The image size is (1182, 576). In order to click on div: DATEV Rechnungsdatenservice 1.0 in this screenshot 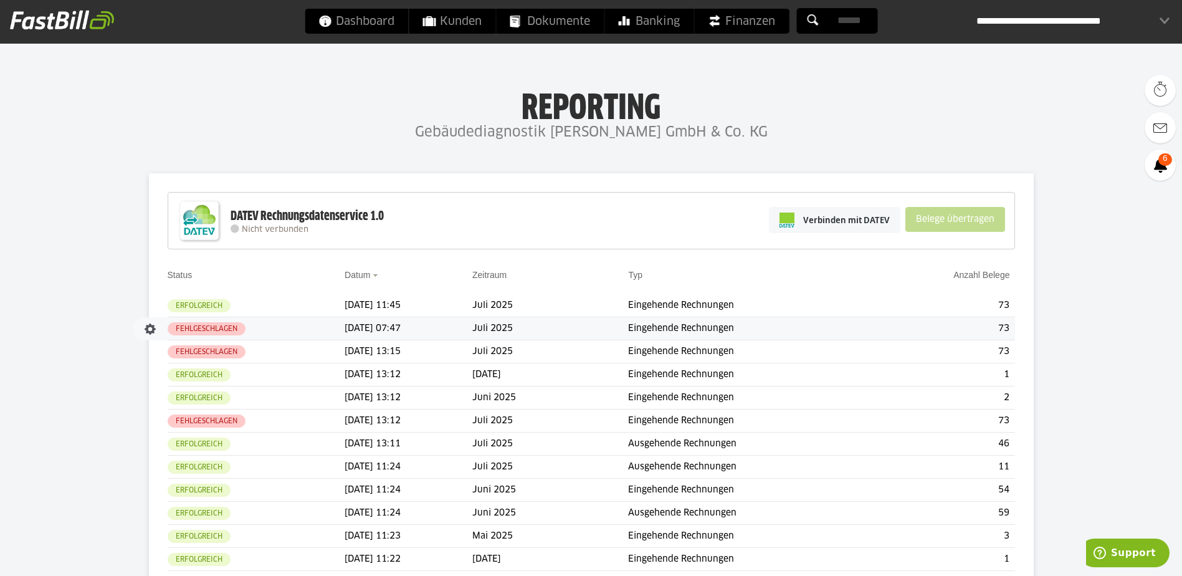, I will do `click(307, 216)`.